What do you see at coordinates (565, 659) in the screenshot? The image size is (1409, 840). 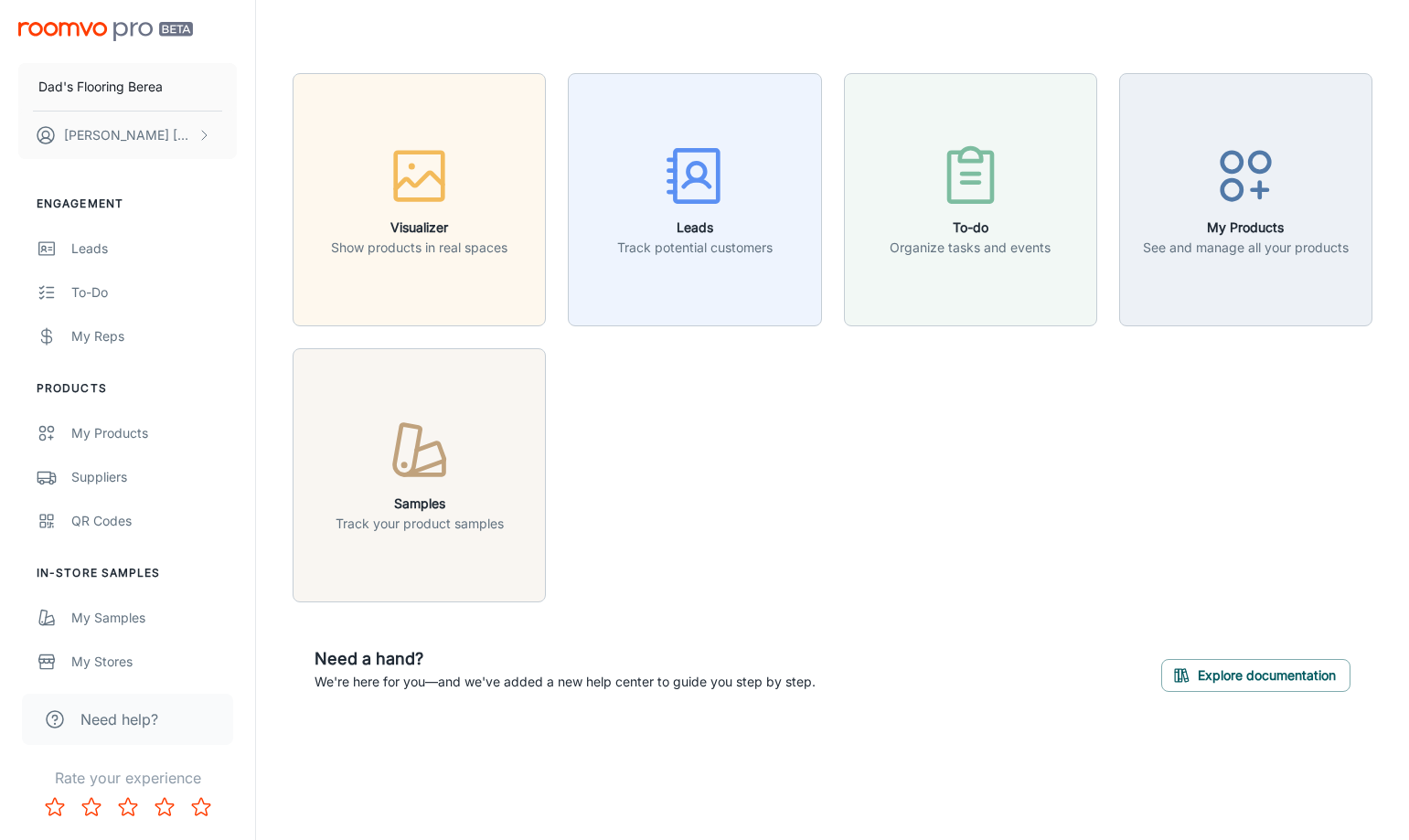 I see `h6: Need a hand?` at bounding box center [565, 659].